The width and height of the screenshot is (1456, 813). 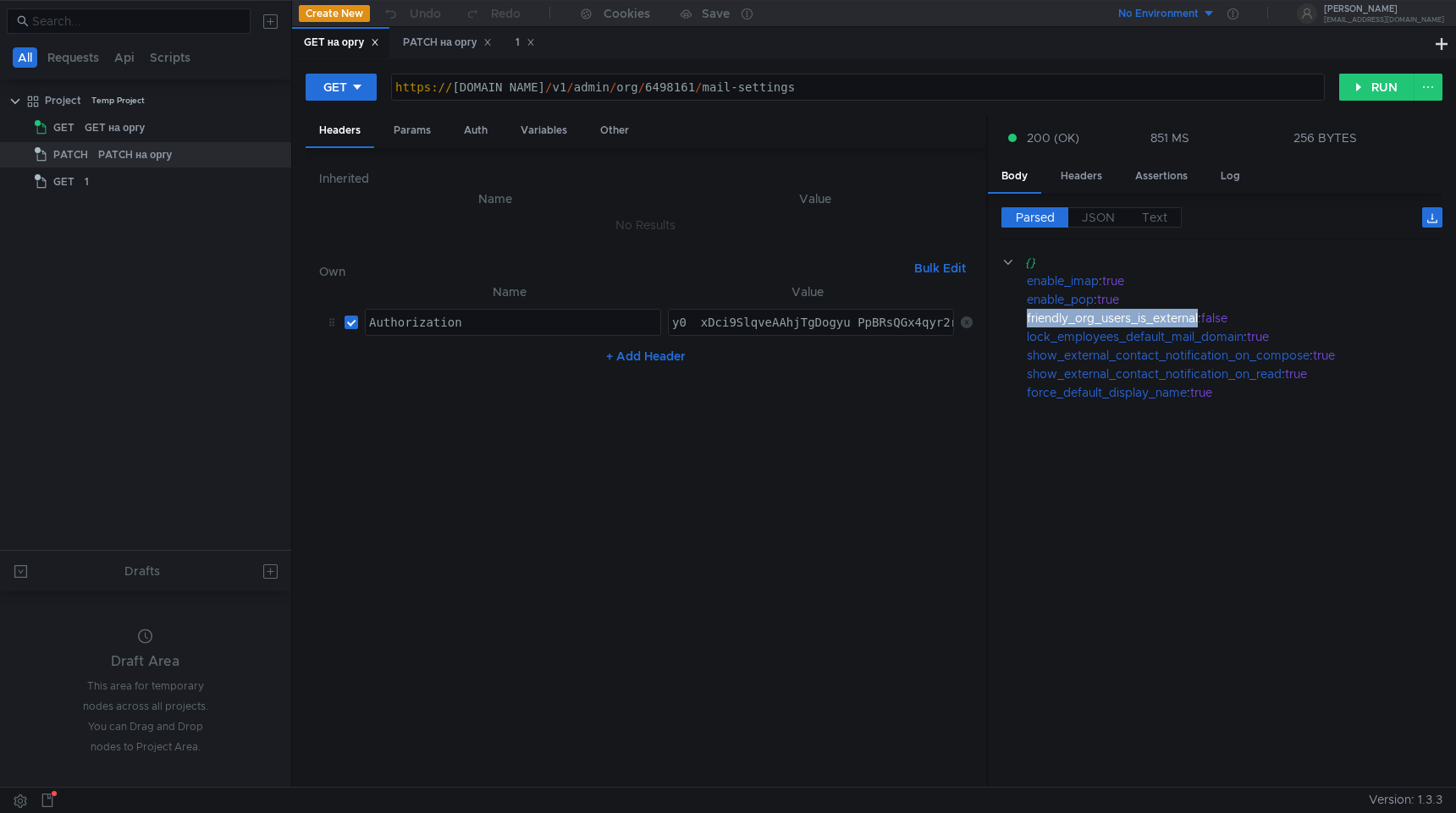 What do you see at coordinates (1154, 374) in the screenshot?
I see `div: show_external_contact_notification_on_read` at bounding box center [1154, 374].